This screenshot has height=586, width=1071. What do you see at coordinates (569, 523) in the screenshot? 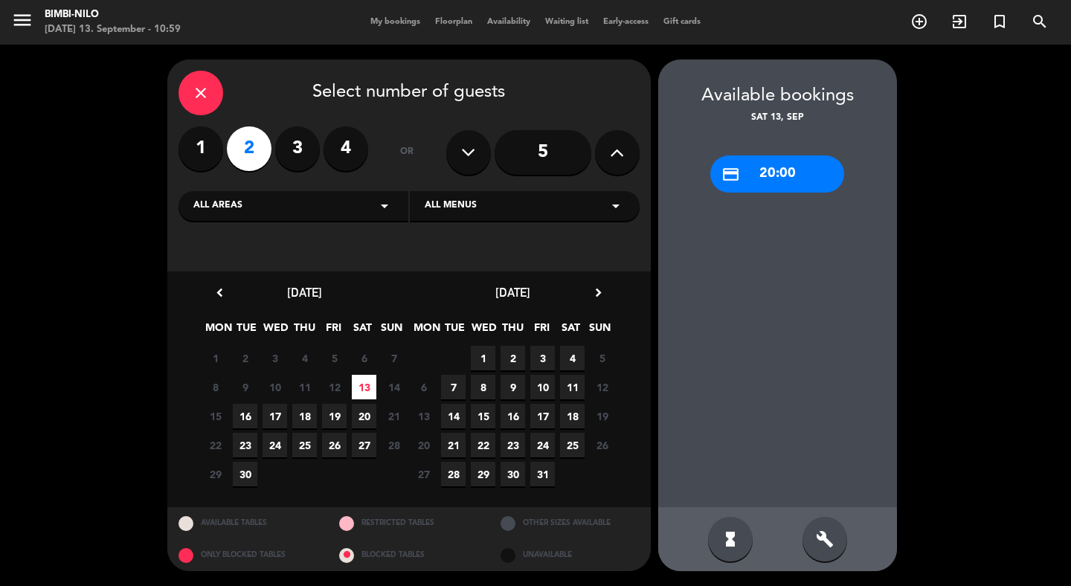
I see `div: OTHER SIZES AVAILABLE` at bounding box center [569, 523].